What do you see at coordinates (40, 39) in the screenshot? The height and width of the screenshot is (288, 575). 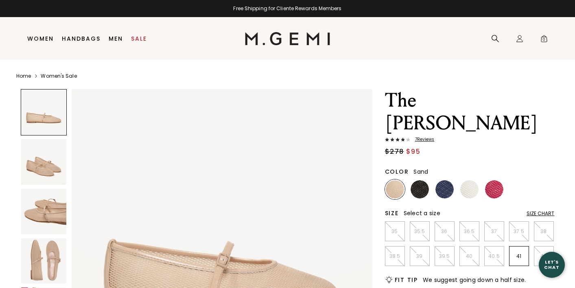 I see `a: Women` at bounding box center [40, 39].